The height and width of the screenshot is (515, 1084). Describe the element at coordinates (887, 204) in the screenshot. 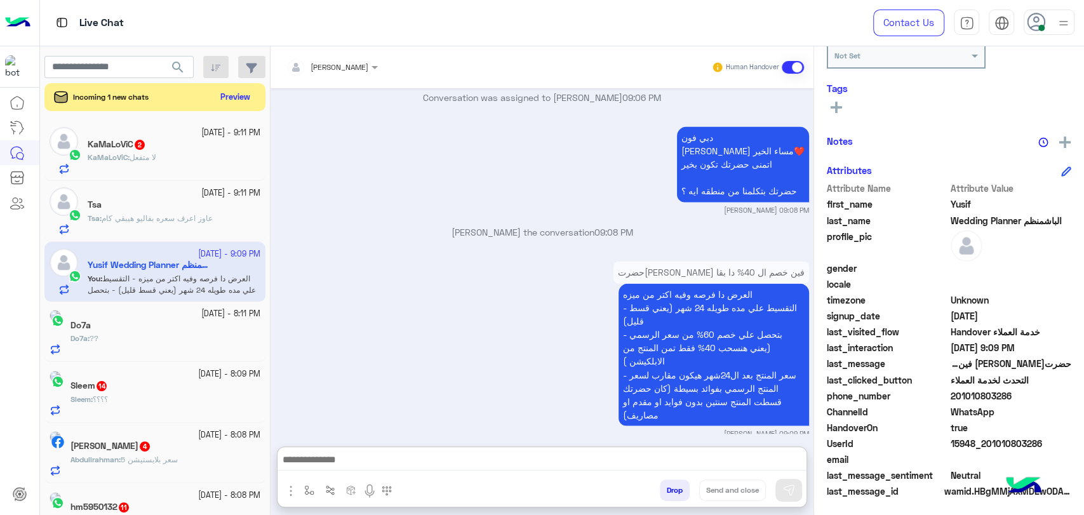

I see `span: first_name` at that location.